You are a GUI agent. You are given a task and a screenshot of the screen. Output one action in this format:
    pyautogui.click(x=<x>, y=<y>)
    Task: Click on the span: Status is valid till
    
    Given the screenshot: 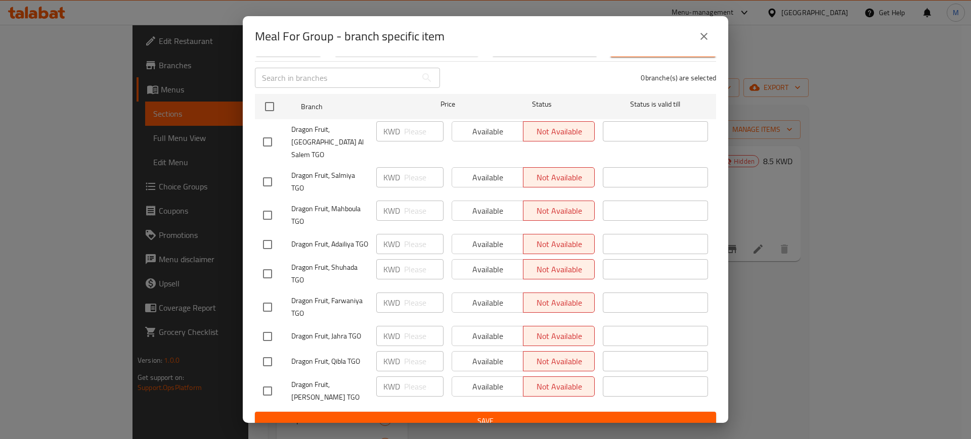 What is the action you would take?
    pyautogui.click(x=655, y=104)
    